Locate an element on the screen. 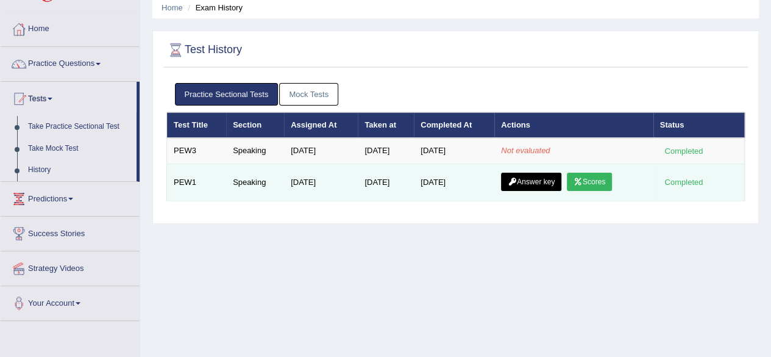  a: Take Practice Sectional Test is located at coordinates (79, 127).